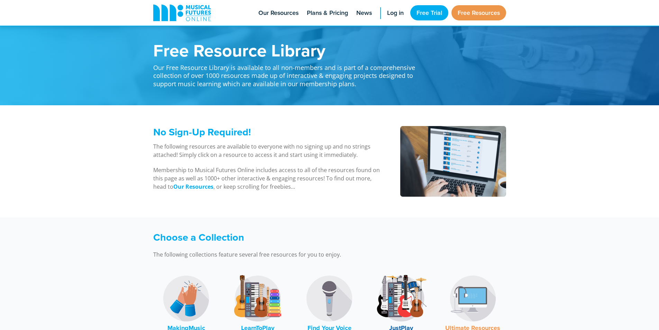 This screenshot has width=659, height=330. I want to click on img: LearnToPlay Logo, so click(258, 298).